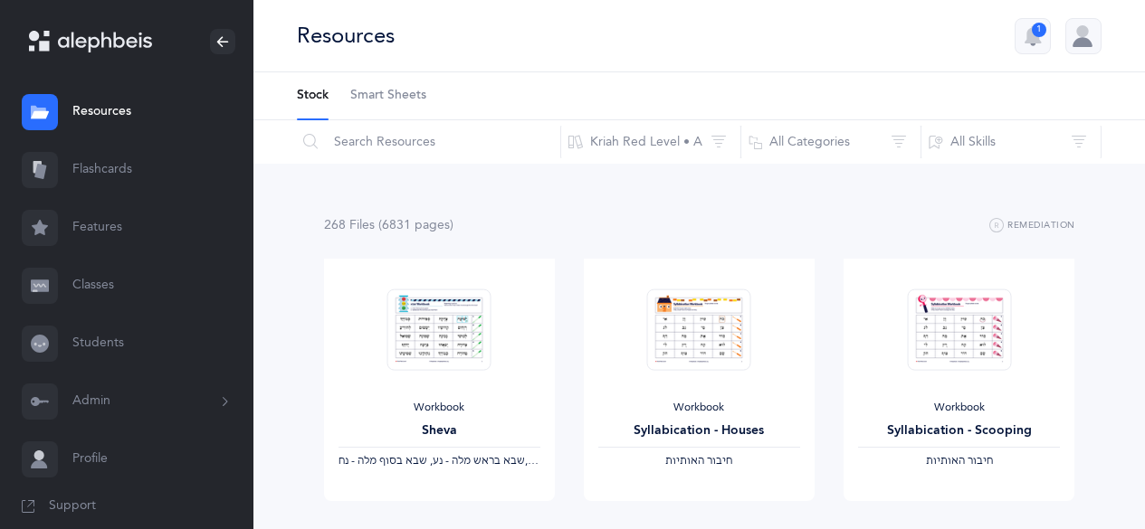  What do you see at coordinates (428, 142) in the screenshot?
I see `input: Search Resources` at bounding box center [428, 142].